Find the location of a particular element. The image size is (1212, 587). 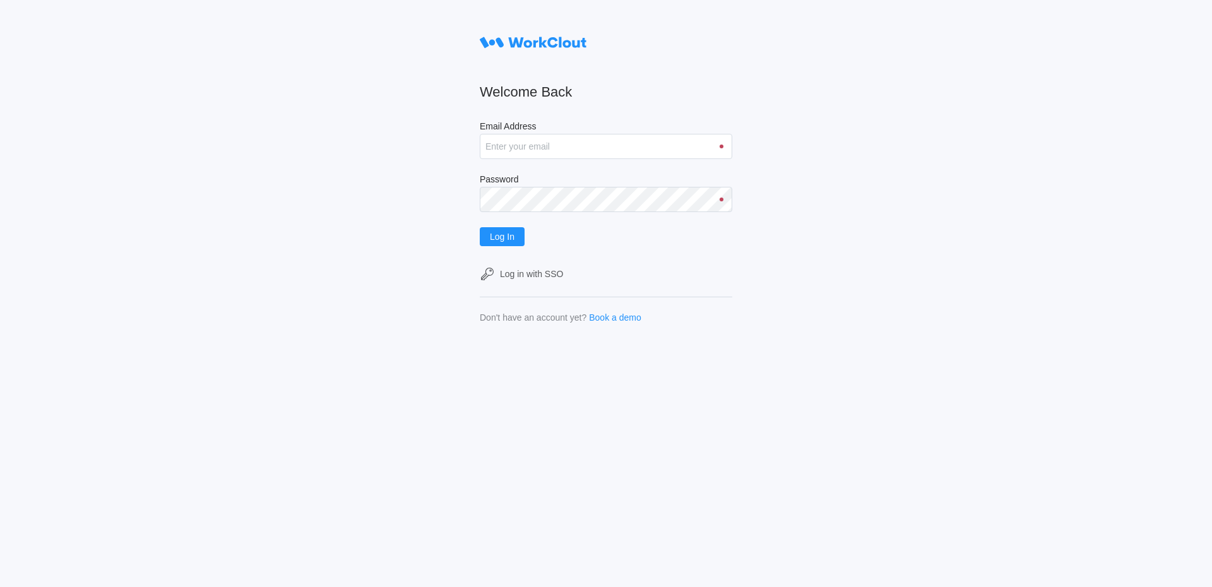

label: Password is located at coordinates (606, 181).